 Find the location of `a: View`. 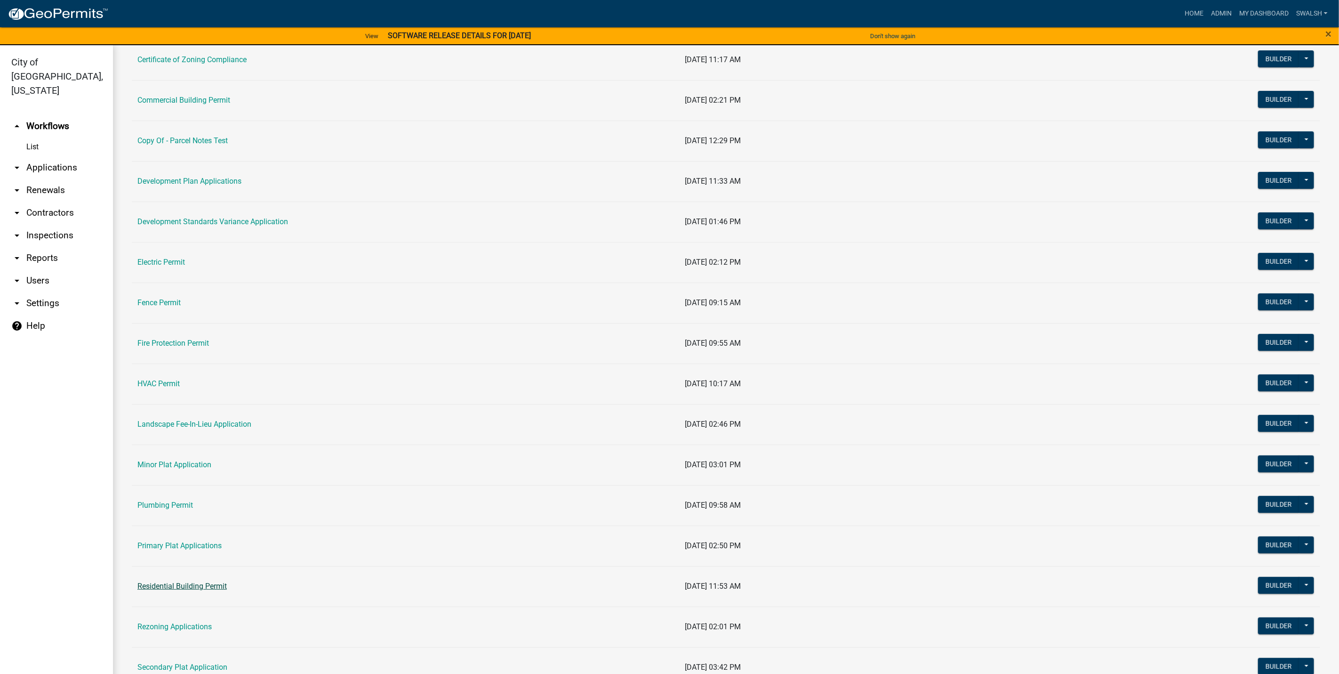

a: View is located at coordinates (372, 36).